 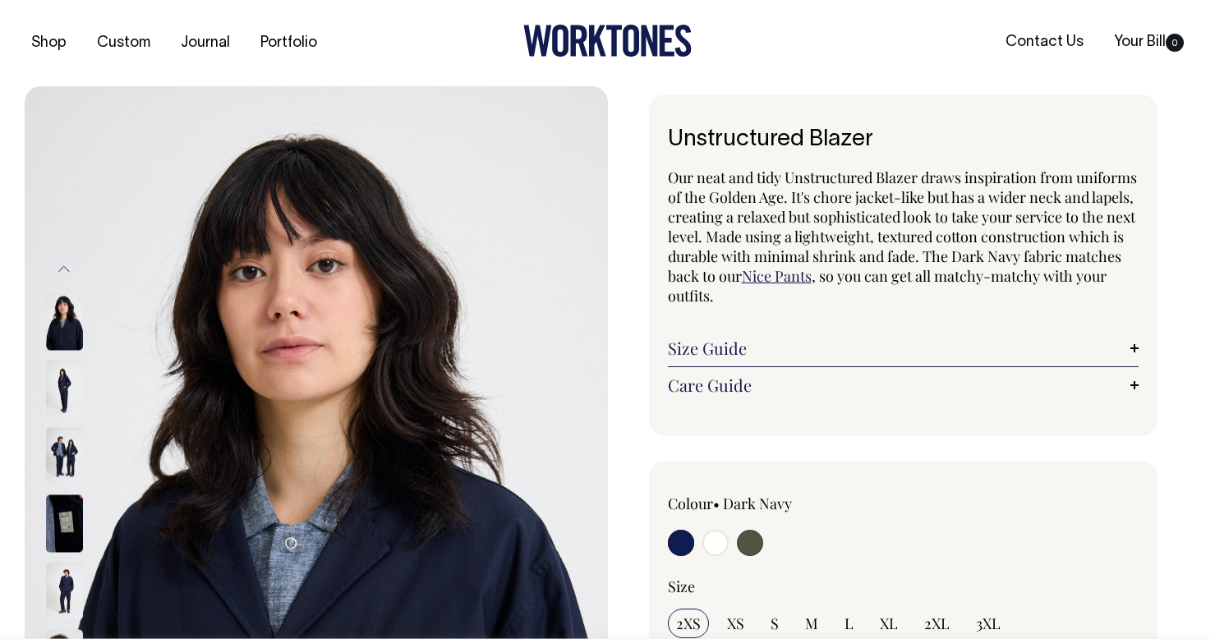 I want to click on input: M, so click(x=811, y=623).